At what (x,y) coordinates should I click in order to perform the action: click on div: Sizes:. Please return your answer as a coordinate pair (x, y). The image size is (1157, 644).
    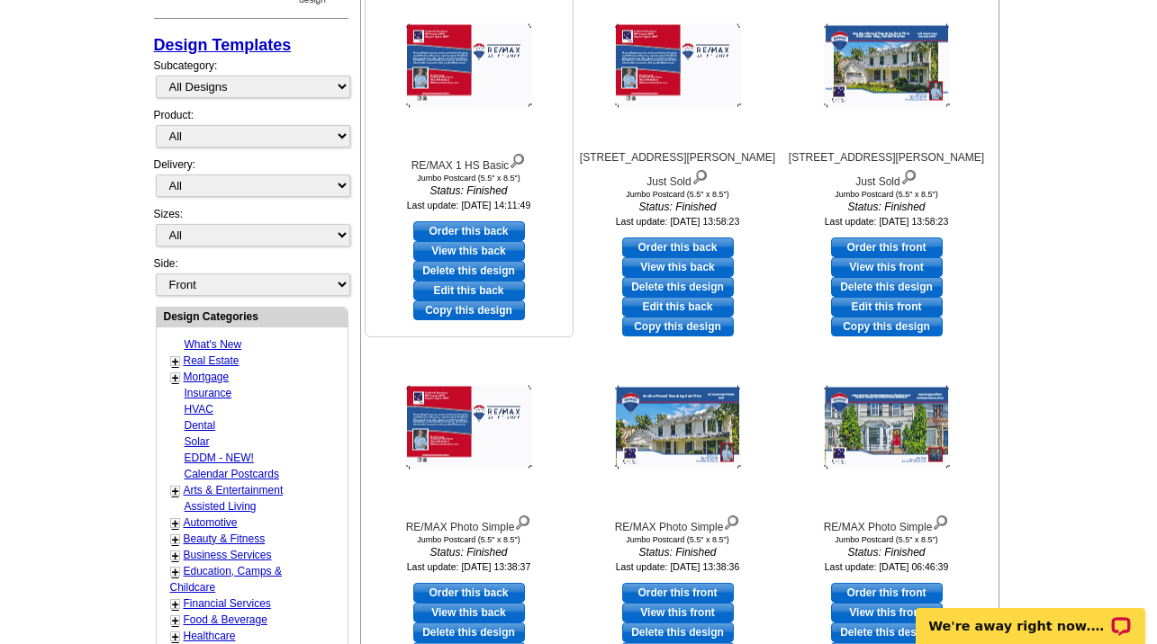
    Looking at the image, I should click on (251, 230).